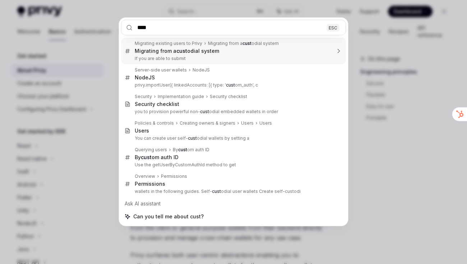 This screenshot has width=467, height=264. I want to click on div: ESC, so click(333, 27).